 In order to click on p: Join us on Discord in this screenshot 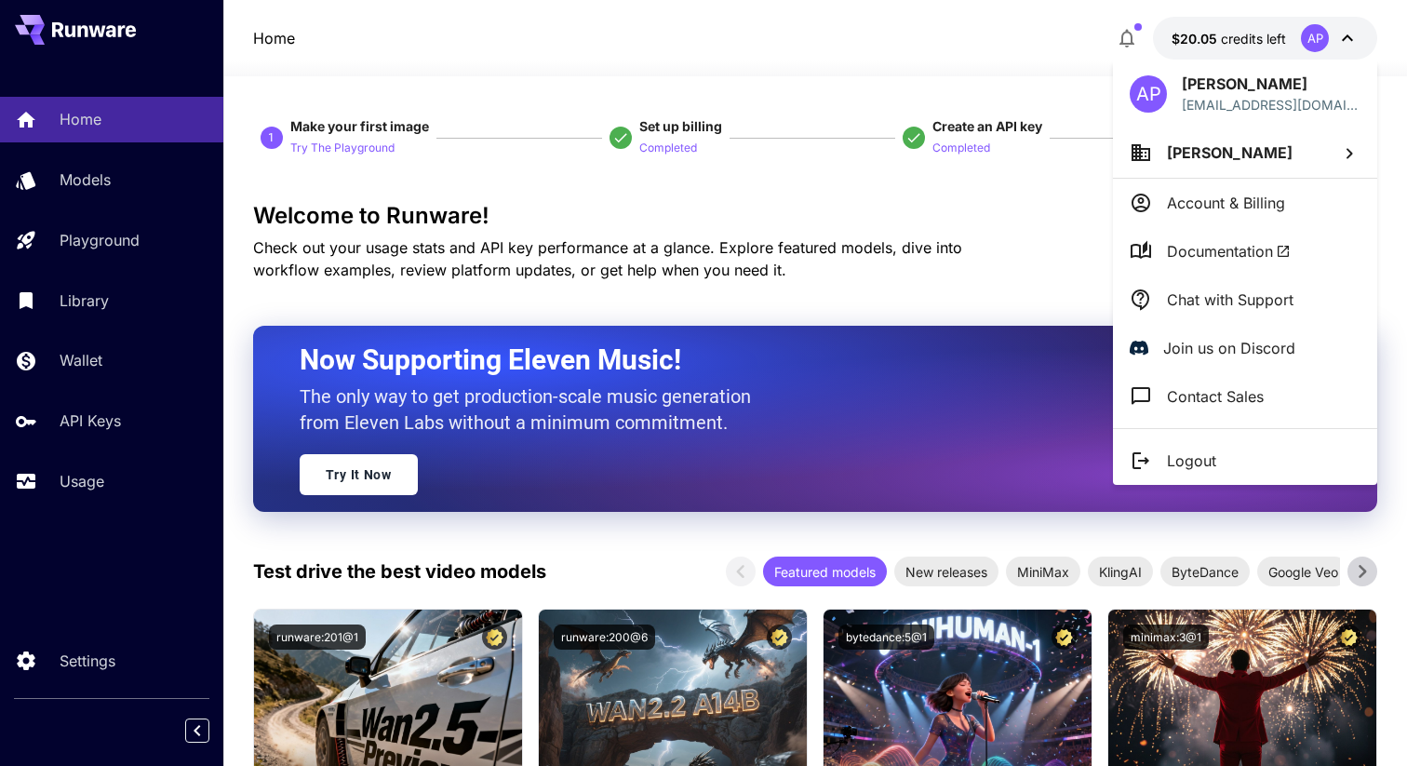, I will do `click(1229, 348)`.